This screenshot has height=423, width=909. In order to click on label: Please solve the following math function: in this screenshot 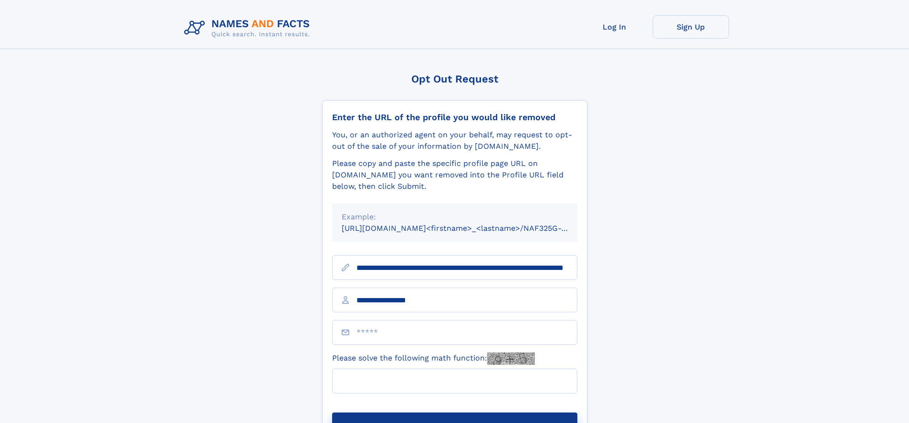, I will do `click(433, 359)`.